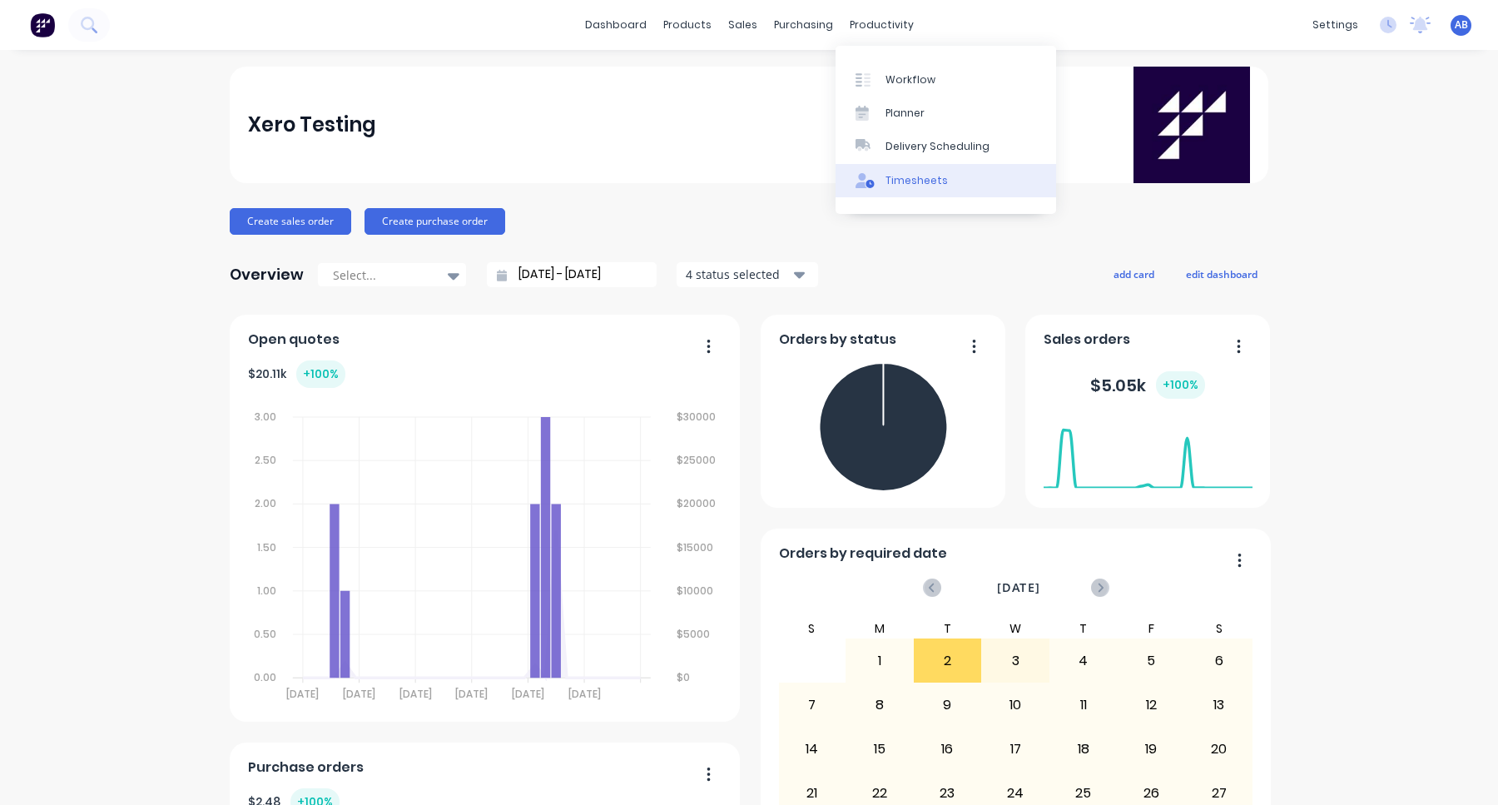 This screenshot has width=1498, height=805. What do you see at coordinates (880, 628) in the screenshot?
I see `div: M` at bounding box center [880, 628].